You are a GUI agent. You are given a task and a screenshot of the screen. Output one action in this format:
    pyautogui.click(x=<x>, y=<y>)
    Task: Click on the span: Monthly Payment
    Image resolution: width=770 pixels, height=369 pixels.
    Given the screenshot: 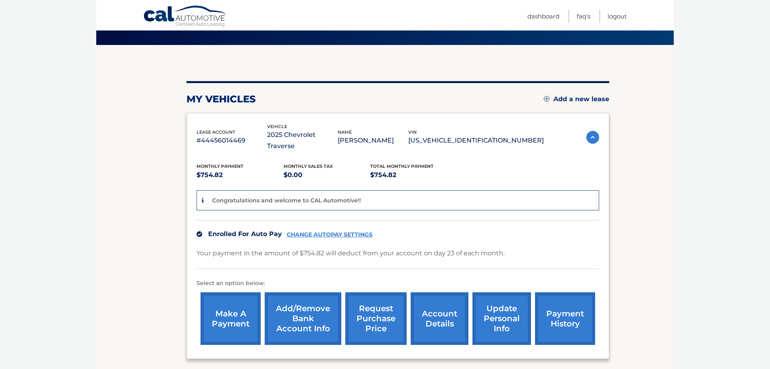 What is the action you would take?
    pyautogui.click(x=220, y=166)
    